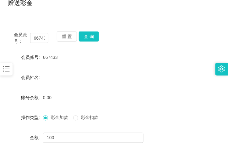 This screenshot has height=153, width=228. Describe the element at coordinates (67, 36) in the screenshot. I see `button: 重 置` at that location.